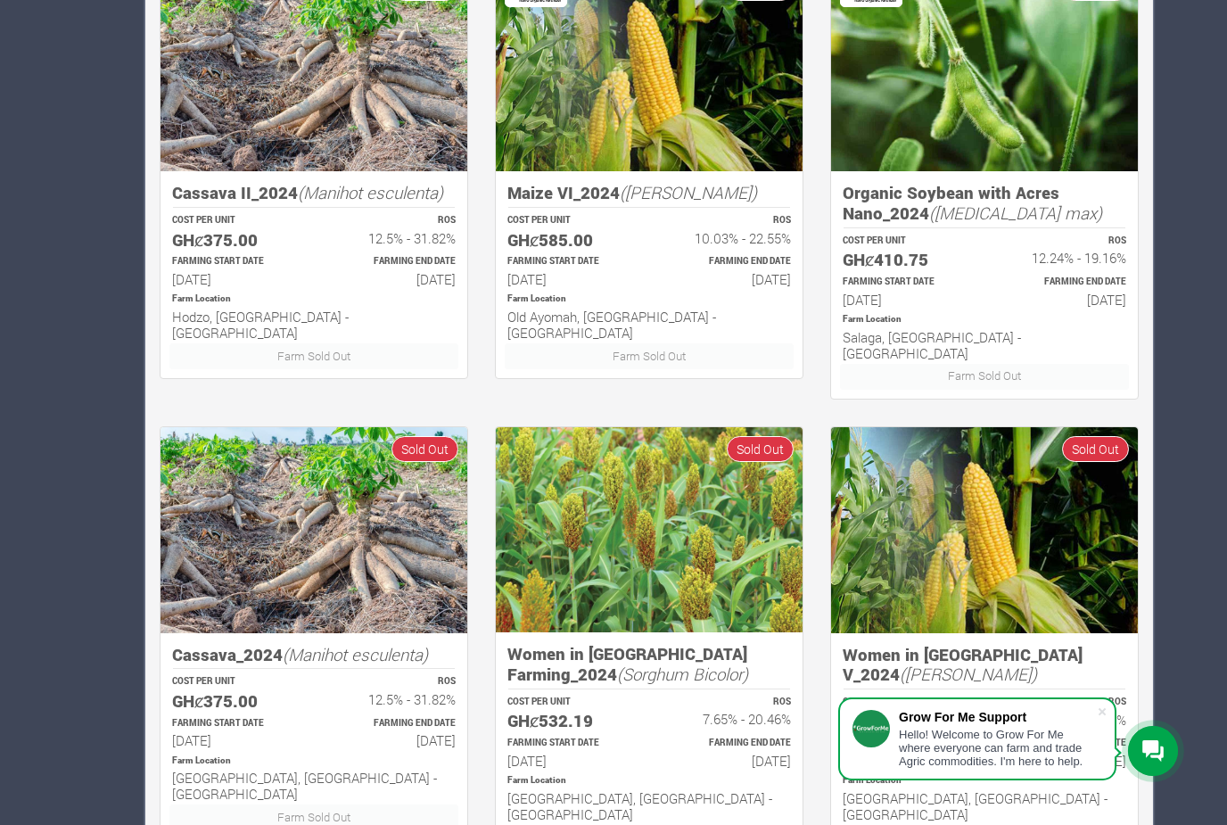 The image size is (1227, 825). What do you see at coordinates (649, 193) in the screenshot?
I see `h5: Maize VI_2024` at bounding box center [649, 193].